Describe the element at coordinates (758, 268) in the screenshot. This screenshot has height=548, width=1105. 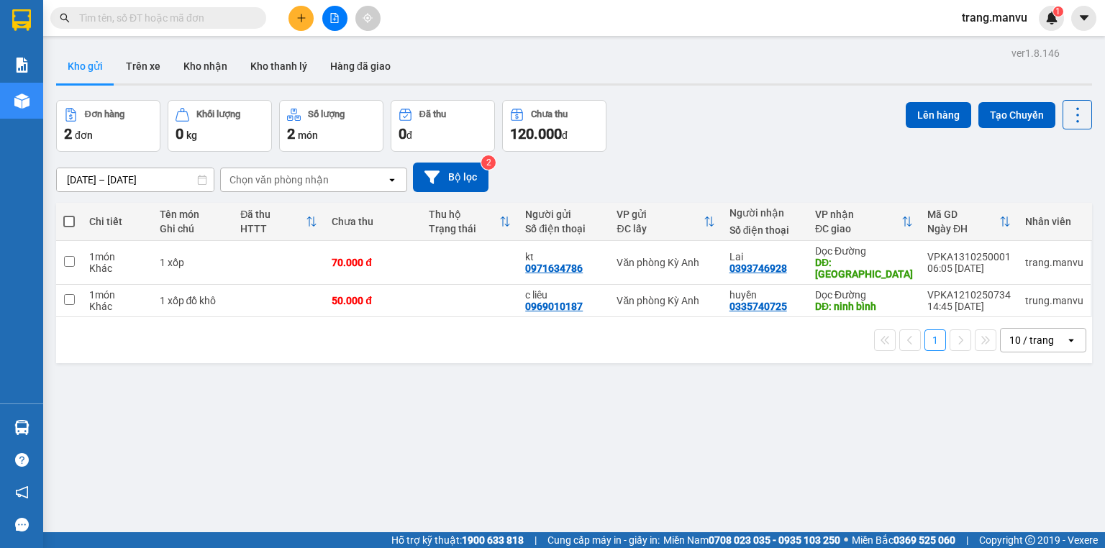
I see `div: 0393746928` at that location.